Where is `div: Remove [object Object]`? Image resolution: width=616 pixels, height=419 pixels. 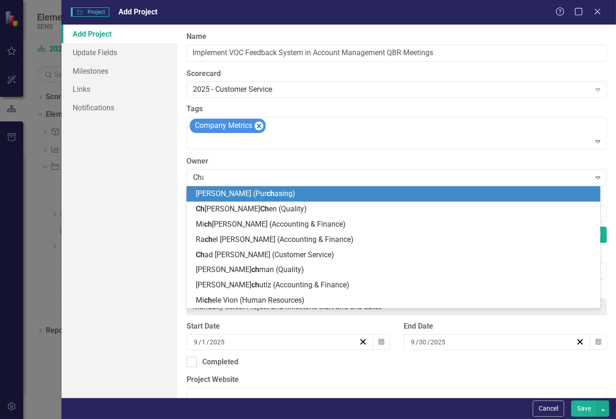
div: Remove [object Object] is located at coordinates (259, 125).